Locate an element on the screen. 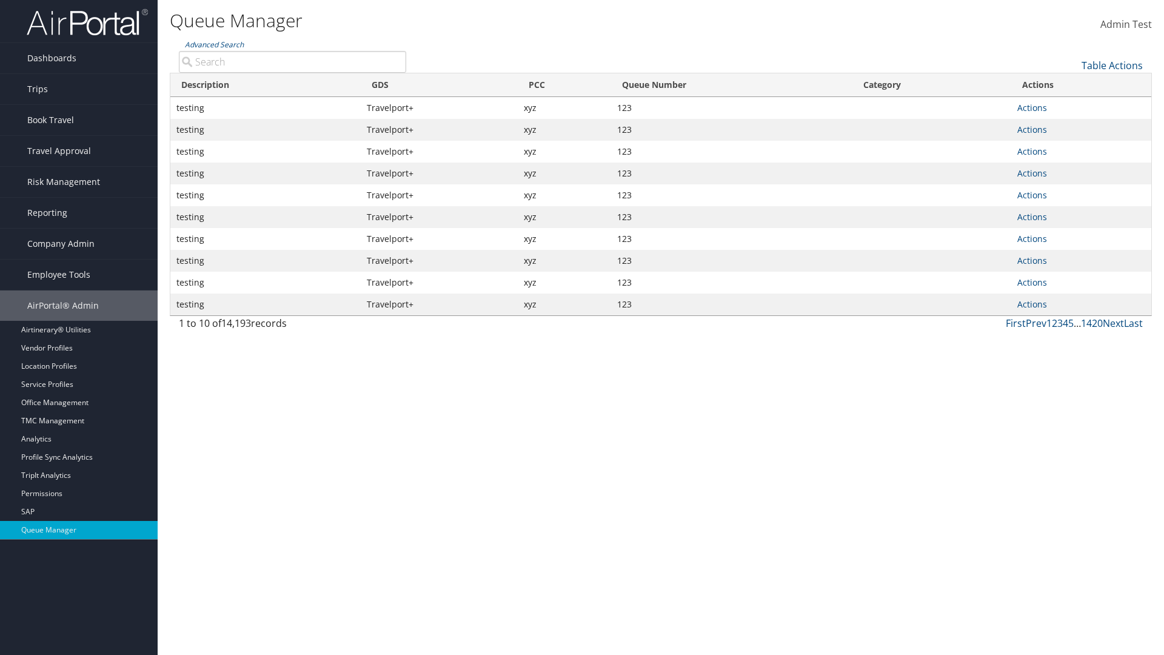 The image size is (1164, 655). th: Queue Number: activate to sort column ascending is located at coordinates (732, 85).